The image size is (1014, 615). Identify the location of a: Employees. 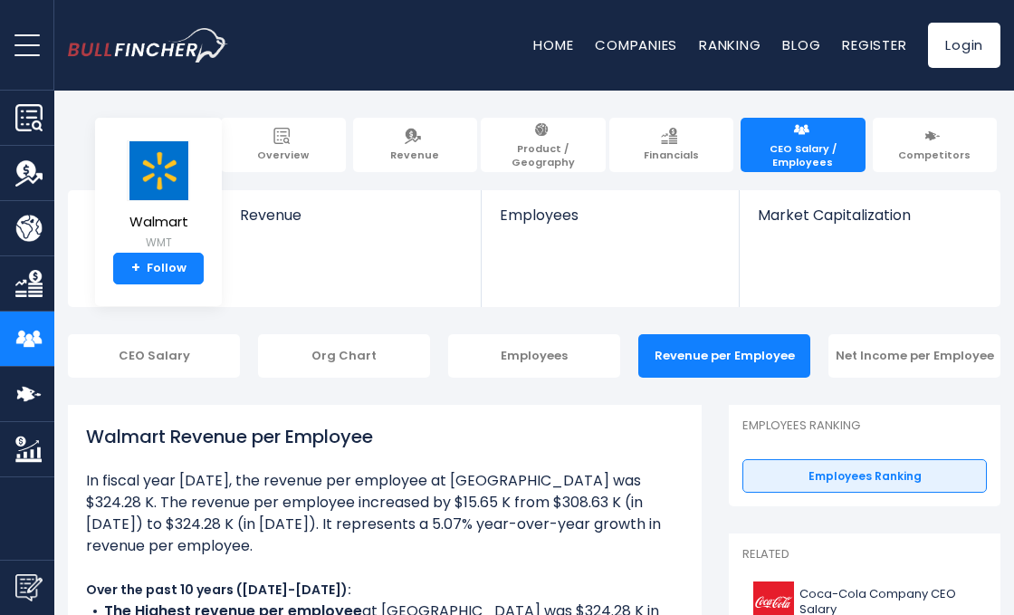
(610, 222).